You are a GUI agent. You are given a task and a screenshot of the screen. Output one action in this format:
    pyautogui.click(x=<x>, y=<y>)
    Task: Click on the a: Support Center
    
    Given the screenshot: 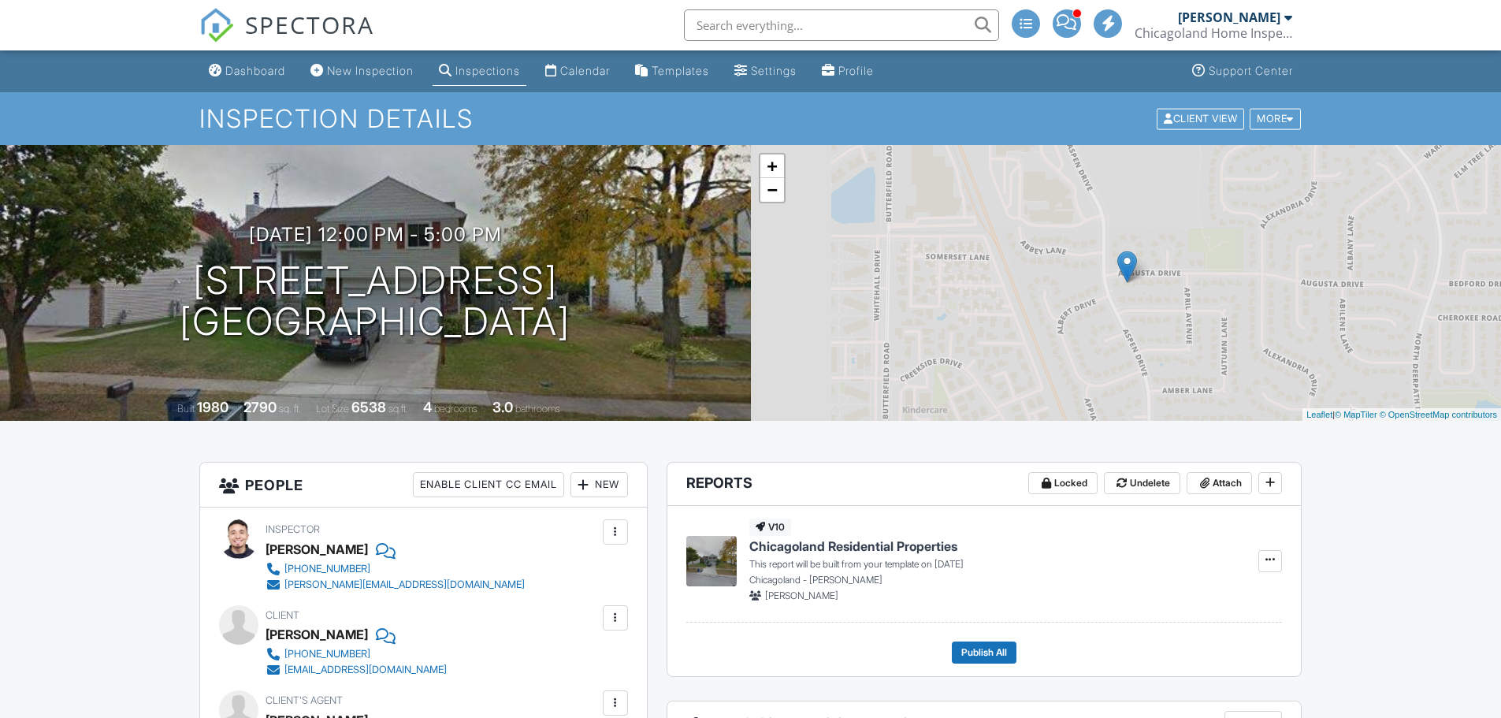 What is the action you would take?
    pyautogui.click(x=1242, y=71)
    